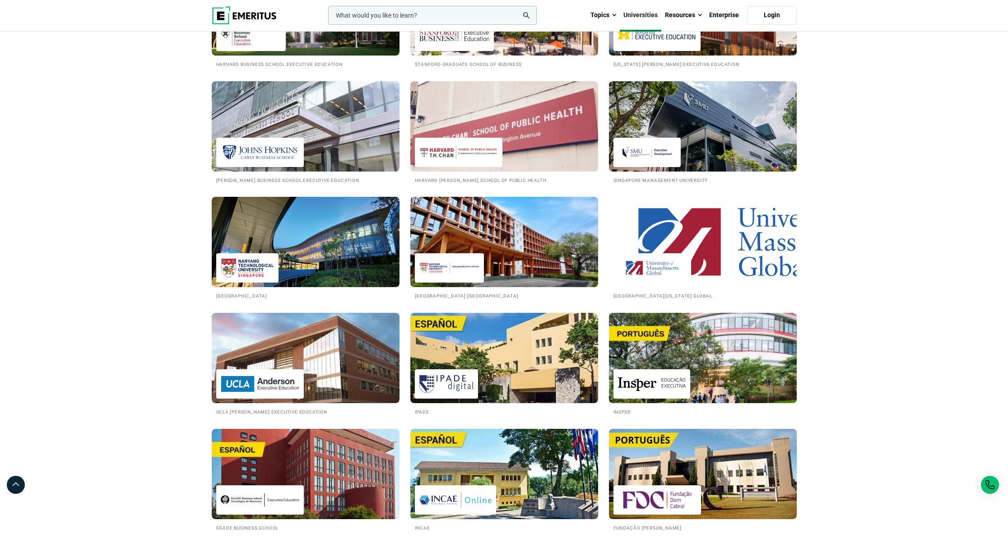 This screenshot has height=539, width=1008. I want to click on a: Universities We Work With INCAE INCAE, so click(504, 480).